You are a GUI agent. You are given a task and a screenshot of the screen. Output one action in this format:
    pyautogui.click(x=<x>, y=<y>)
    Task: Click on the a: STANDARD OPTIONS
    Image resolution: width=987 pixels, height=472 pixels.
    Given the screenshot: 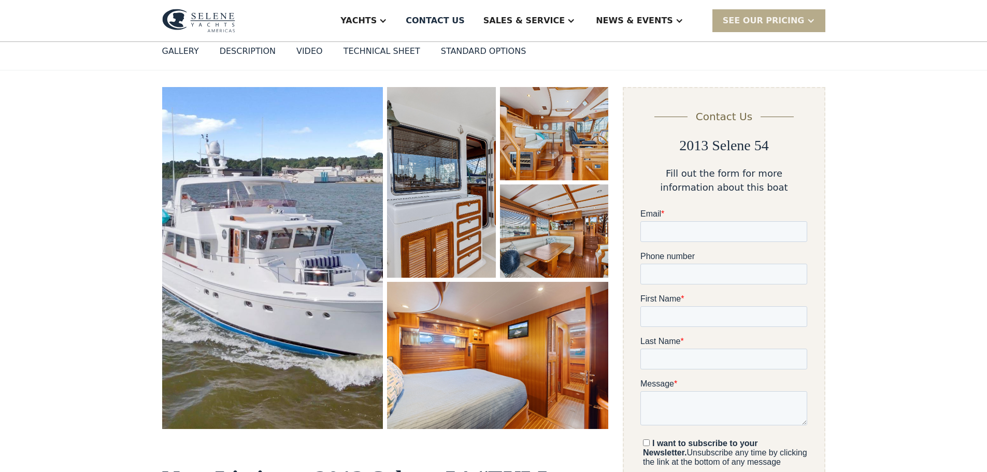 What is the action you would take?
    pyautogui.click(x=483, y=53)
    